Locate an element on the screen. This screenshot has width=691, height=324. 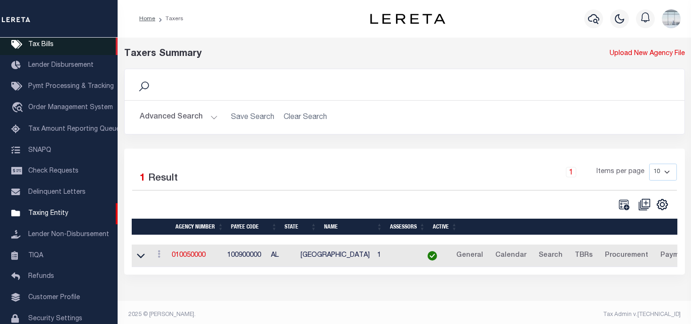
th: Payee Code: activate to sort column ascending is located at coordinates (254, 227).